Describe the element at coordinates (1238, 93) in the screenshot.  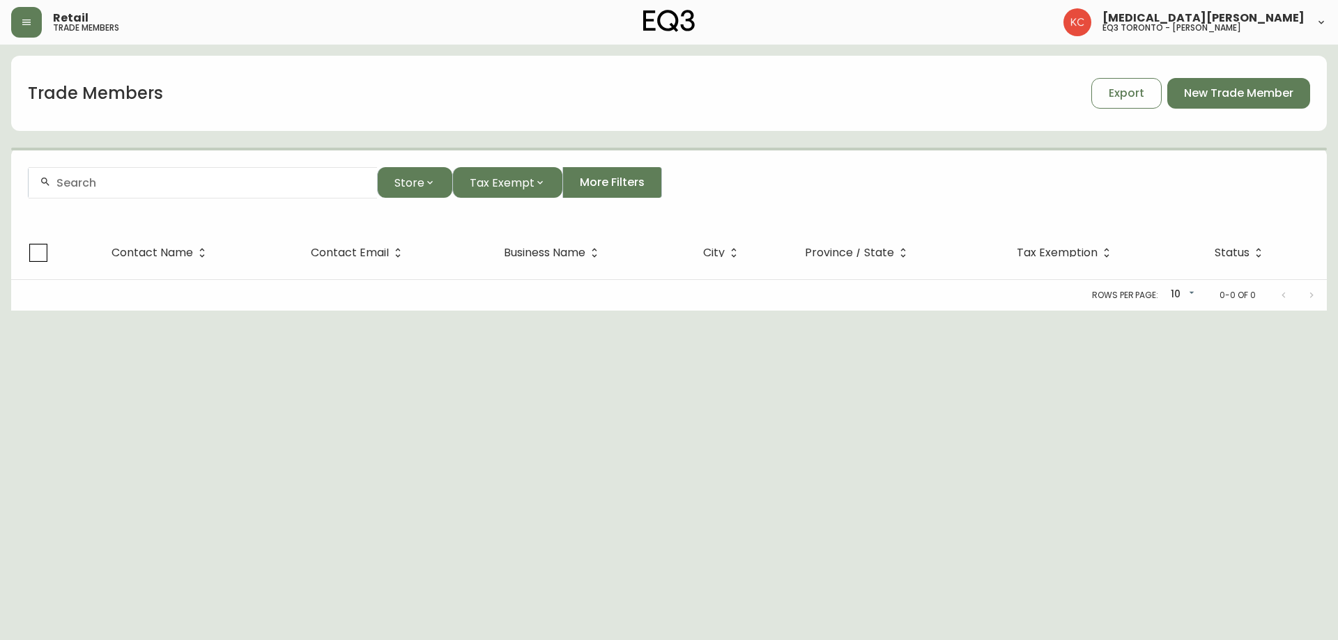
I see `button: New Trade Member` at that location.